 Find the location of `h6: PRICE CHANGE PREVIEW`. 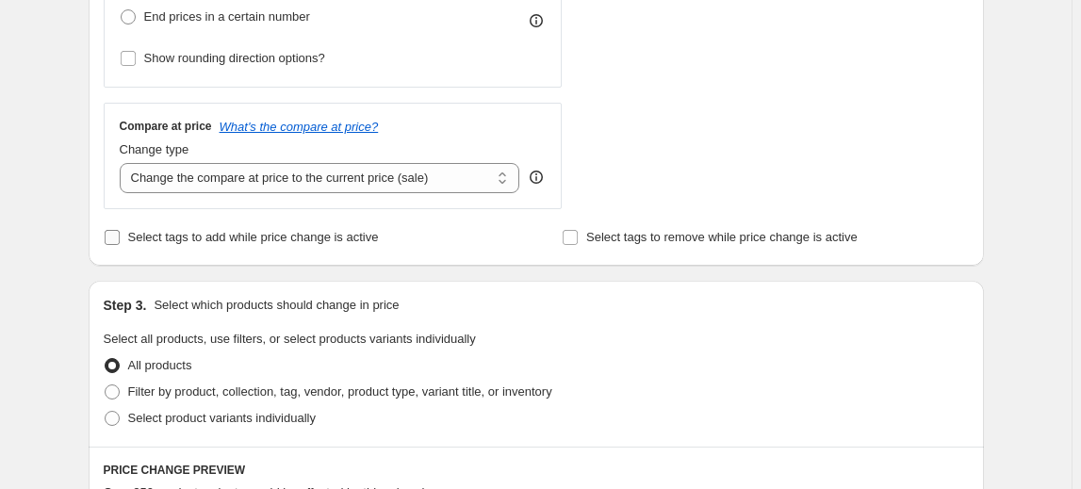

h6: PRICE CHANGE PREVIEW is located at coordinates (536, 470).